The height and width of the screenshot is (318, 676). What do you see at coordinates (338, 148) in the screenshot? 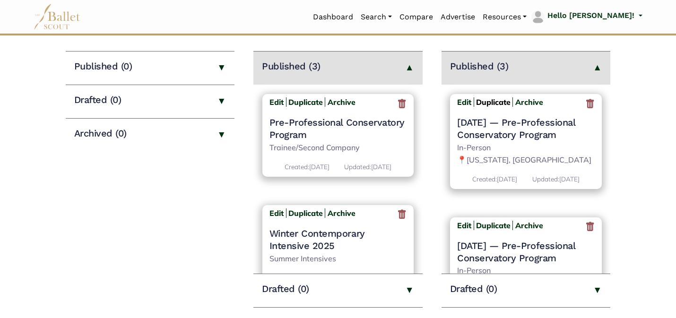
I see `p: Trainee/Second Company` at bounding box center [338, 148].